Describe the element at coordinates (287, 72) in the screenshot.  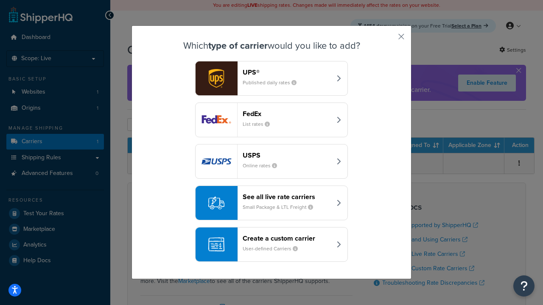
I see `header: UPS®` at that location.